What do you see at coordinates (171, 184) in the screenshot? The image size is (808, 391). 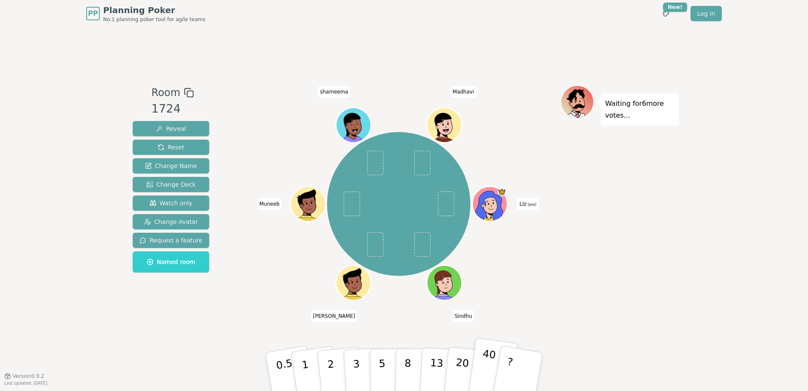 I see `span: Change Deck` at bounding box center [171, 184].